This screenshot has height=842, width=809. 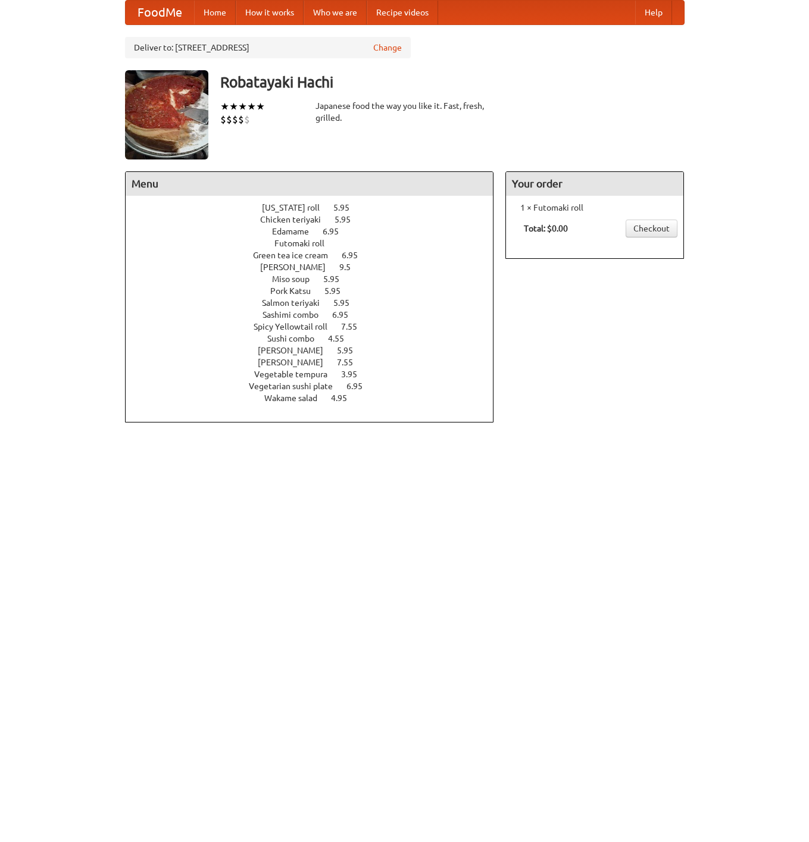 I want to click on a: Vegetable tempura 3.95, so click(x=317, y=374).